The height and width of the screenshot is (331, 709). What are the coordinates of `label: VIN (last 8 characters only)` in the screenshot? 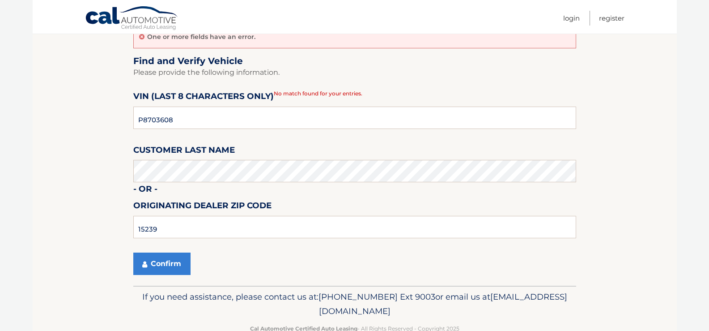 It's located at (204, 98).